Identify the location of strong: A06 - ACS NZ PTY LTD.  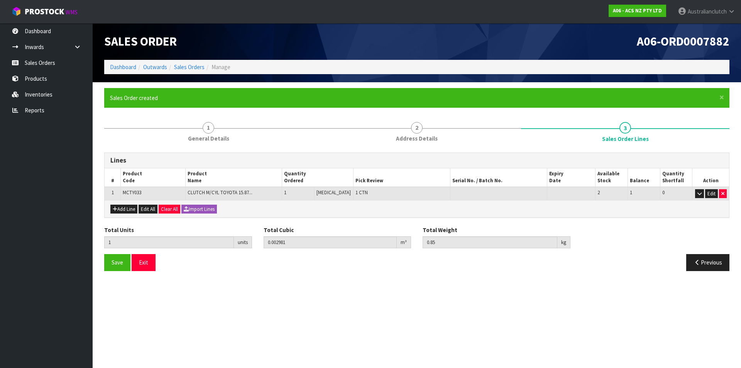
(637, 10).